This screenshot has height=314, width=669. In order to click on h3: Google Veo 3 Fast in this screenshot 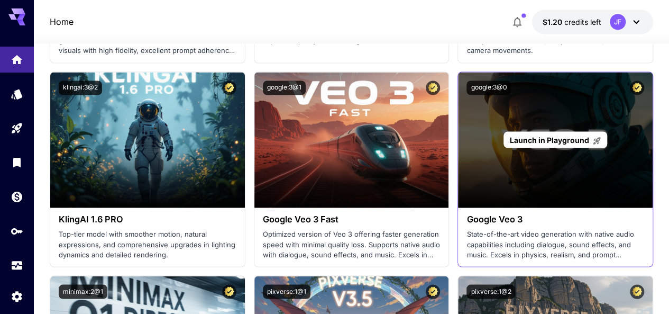, I will do `click(352, 219)`.